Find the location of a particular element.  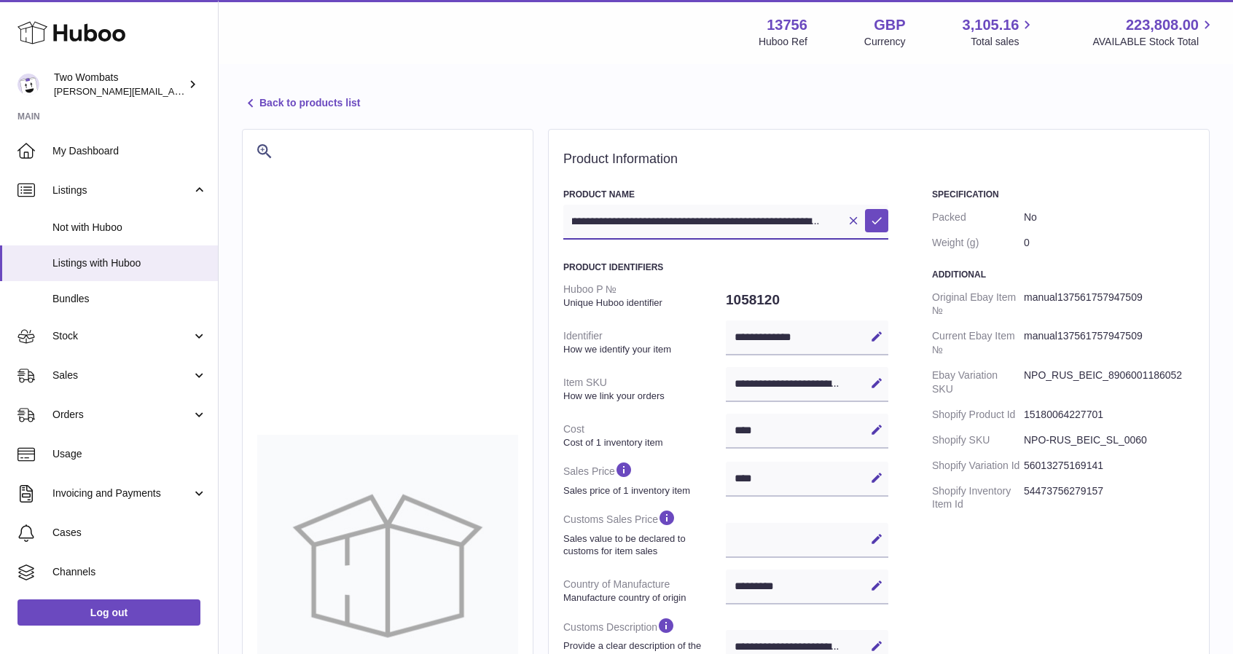

a: Log out is located at coordinates (109, 613).